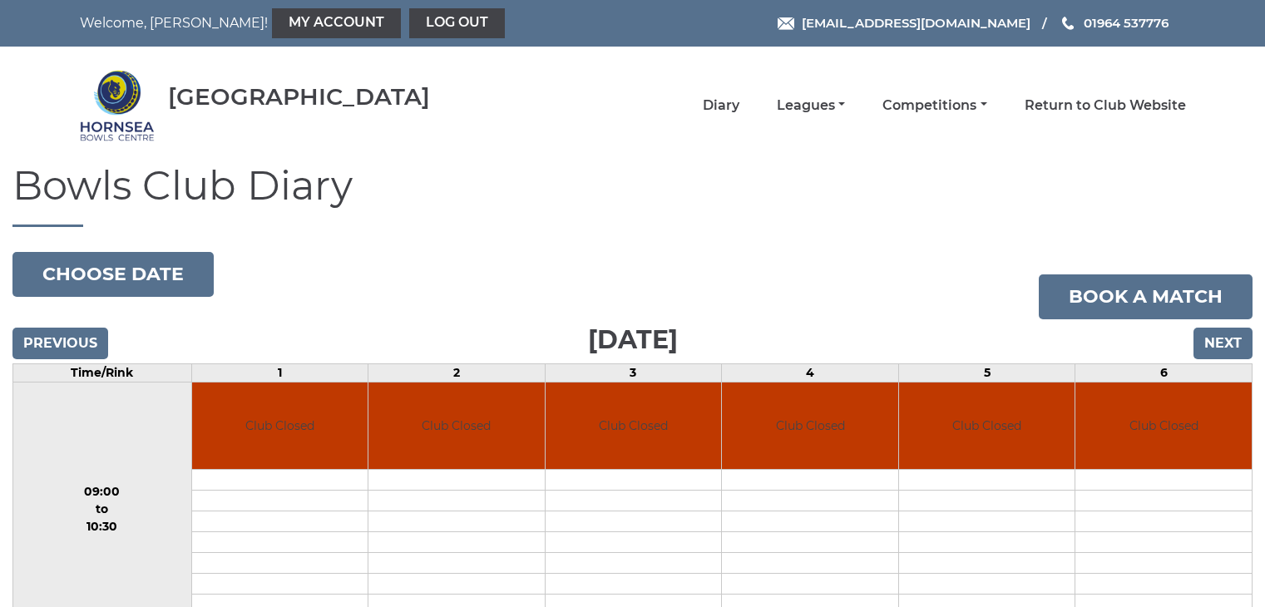  Describe the element at coordinates (1145, 297) in the screenshot. I see `a: Book a match` at that location.